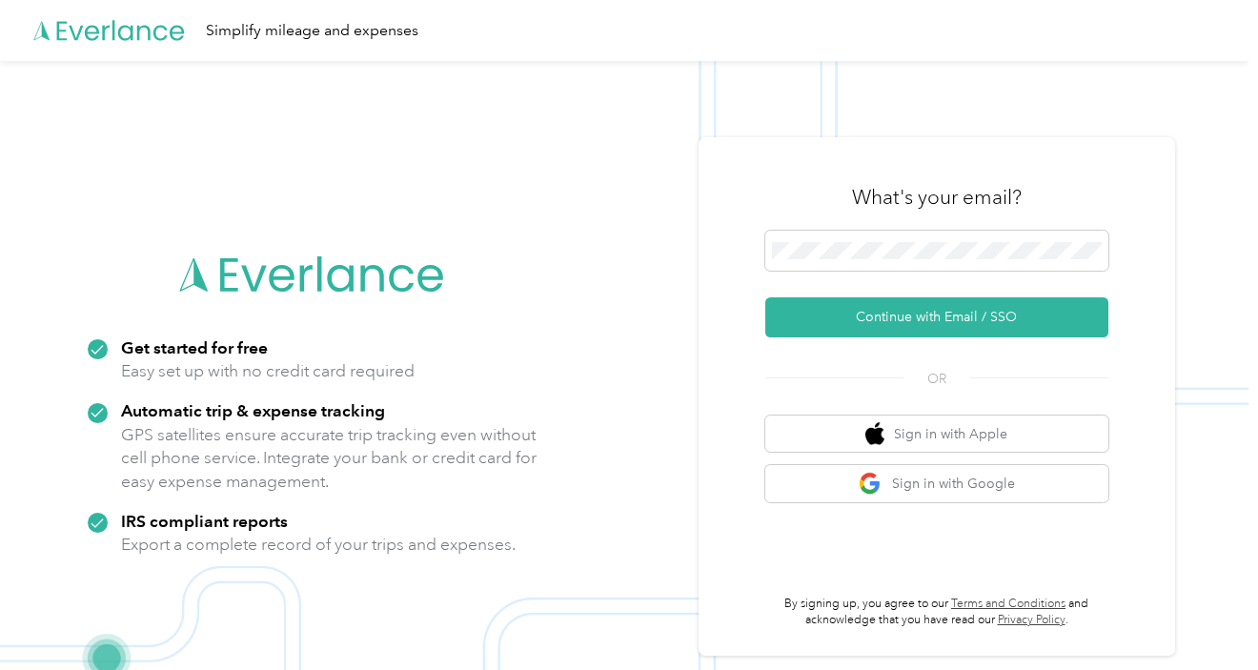 Image resolution: width=1258 pixels, height=670 pixels. What do you see at coordinates (1031, 619) in the screenshot?
I see `a: Privacy Policy` at bounding box center [1031, 619].